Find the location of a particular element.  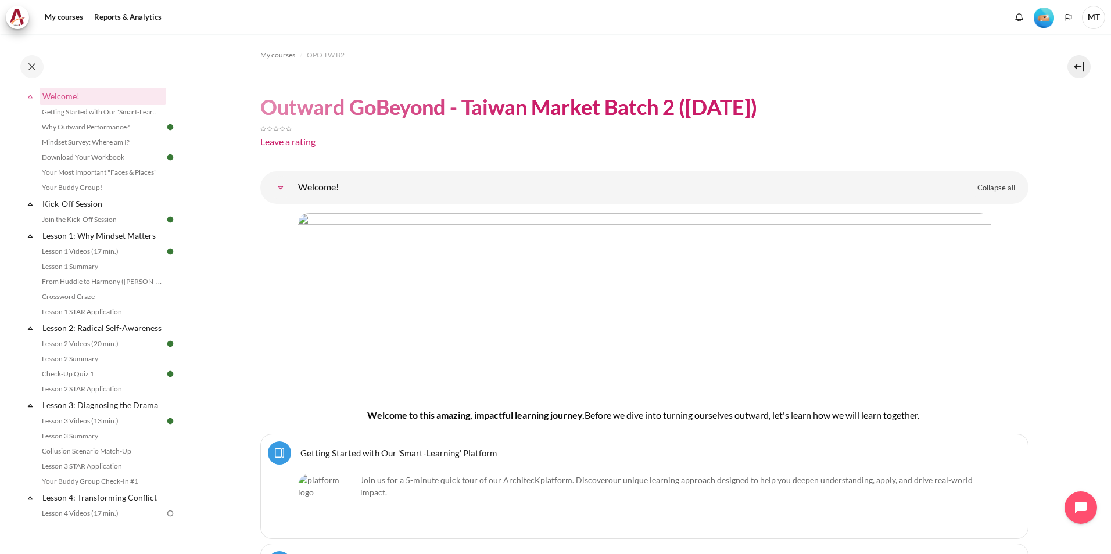

a: User menu is located at coordinates (1093, 17).